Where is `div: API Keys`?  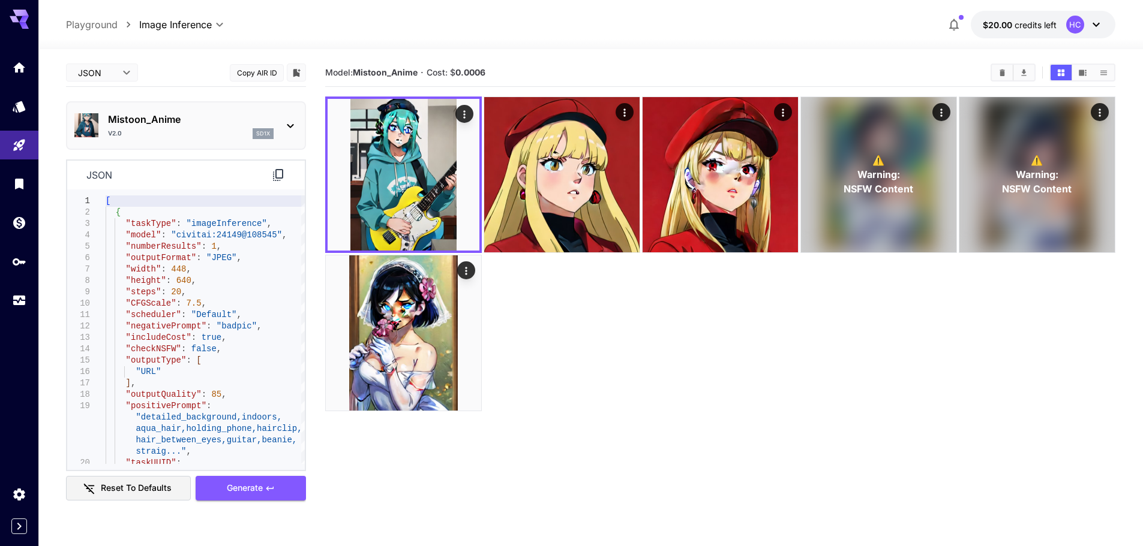
div: API Keys is located at coordinates (19, 262).